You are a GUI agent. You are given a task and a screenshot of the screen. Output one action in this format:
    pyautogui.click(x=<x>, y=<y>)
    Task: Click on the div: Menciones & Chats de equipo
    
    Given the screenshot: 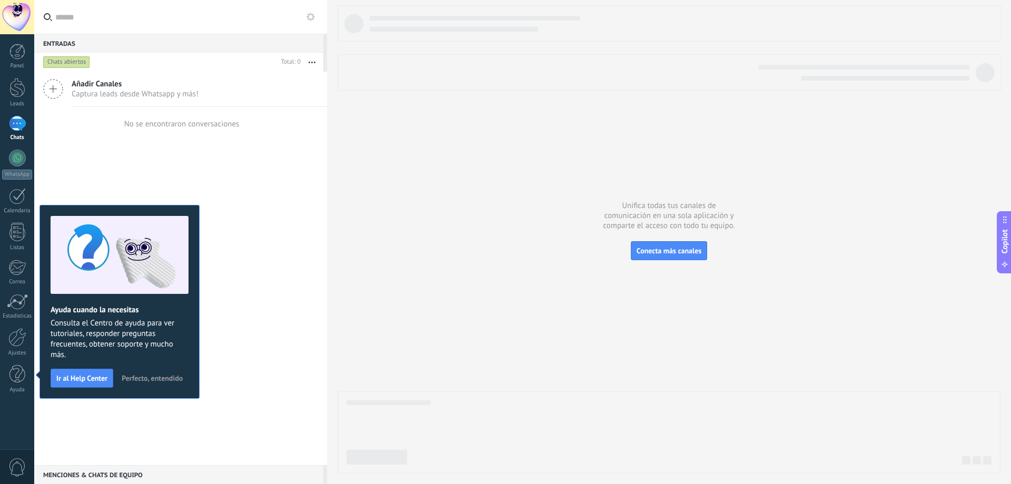 What is the action you would take?
    pyautogui.click(x=179, y=475)
    